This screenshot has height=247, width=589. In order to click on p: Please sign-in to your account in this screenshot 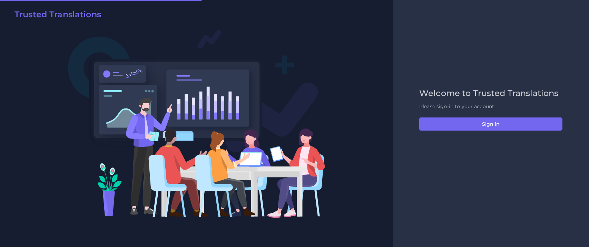, I will do `click(491, 106)`.